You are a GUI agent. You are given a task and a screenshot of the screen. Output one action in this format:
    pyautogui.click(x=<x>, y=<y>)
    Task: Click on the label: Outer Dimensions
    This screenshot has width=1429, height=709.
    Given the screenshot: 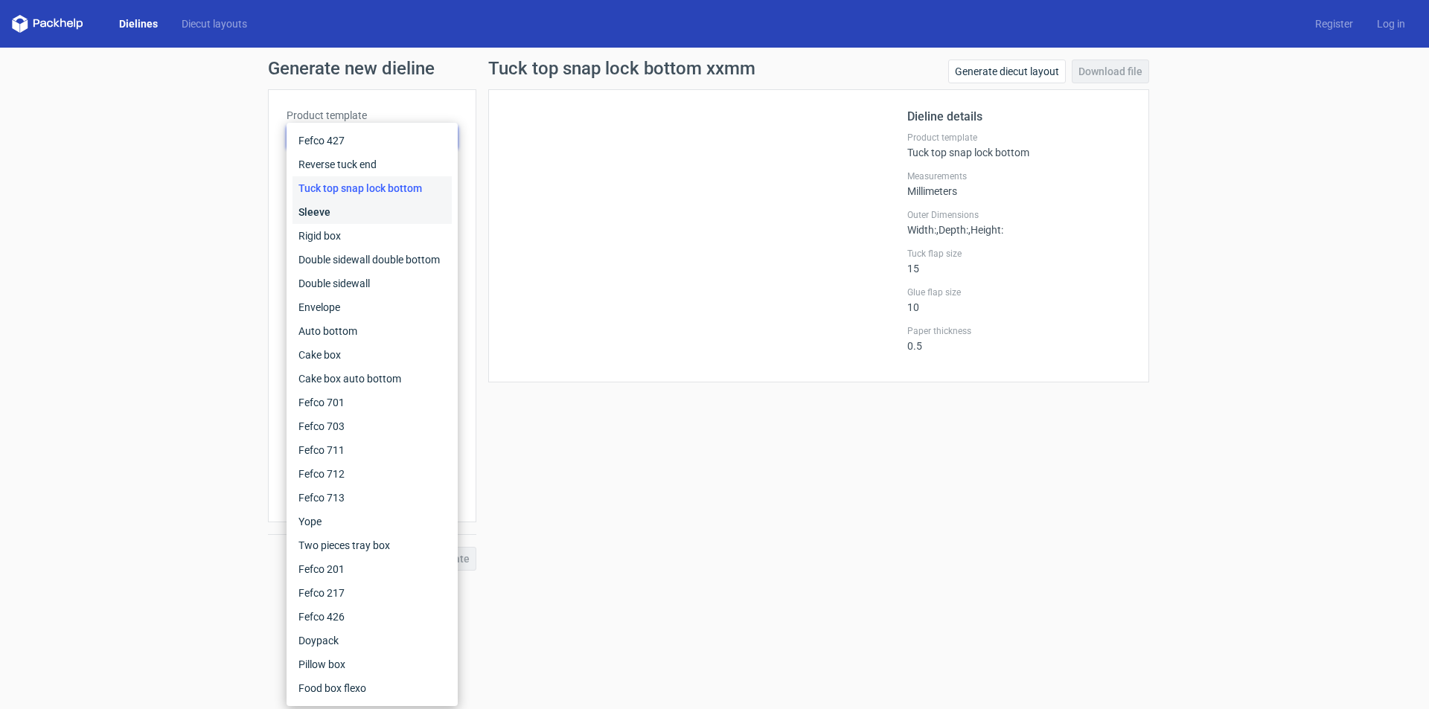 What is the action you would take?
    pyautogui.click(x=1019, y=215)
    